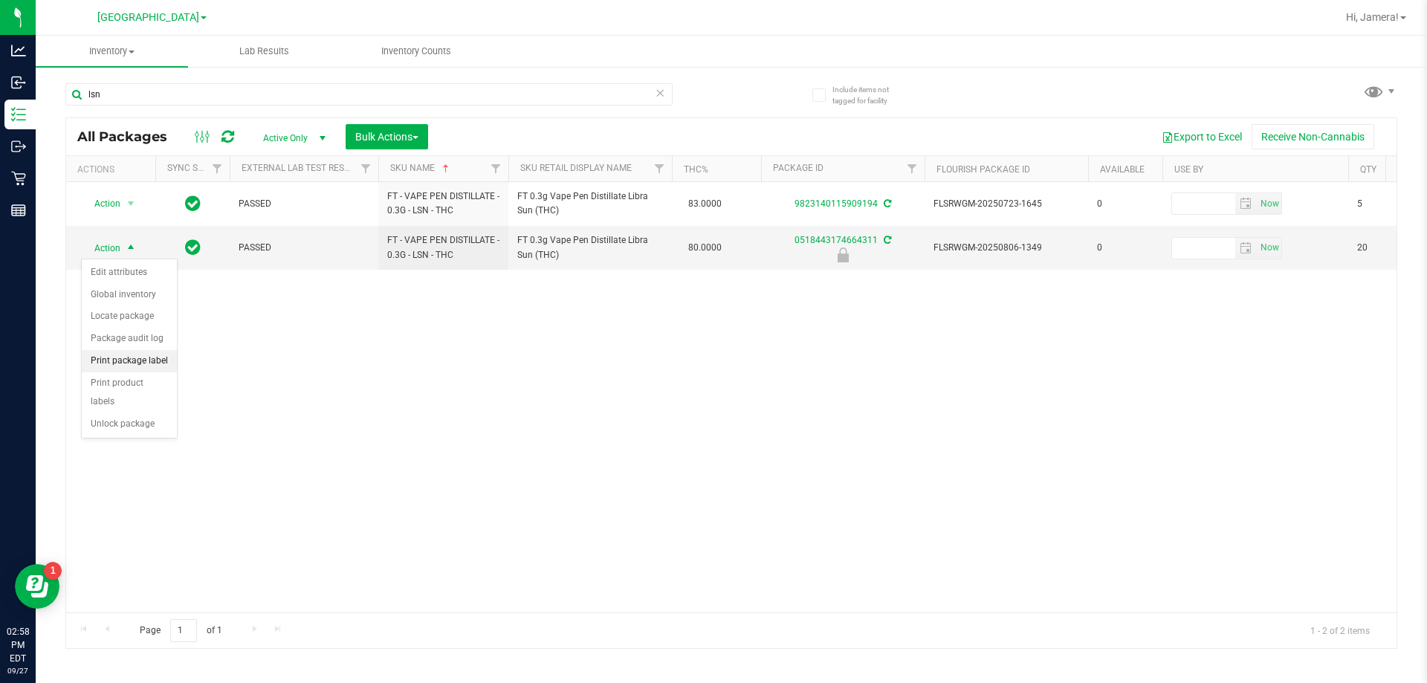 This screenshot has width=1427, height=683. I want to click on button: Export to Excel, so click(1202, 137).